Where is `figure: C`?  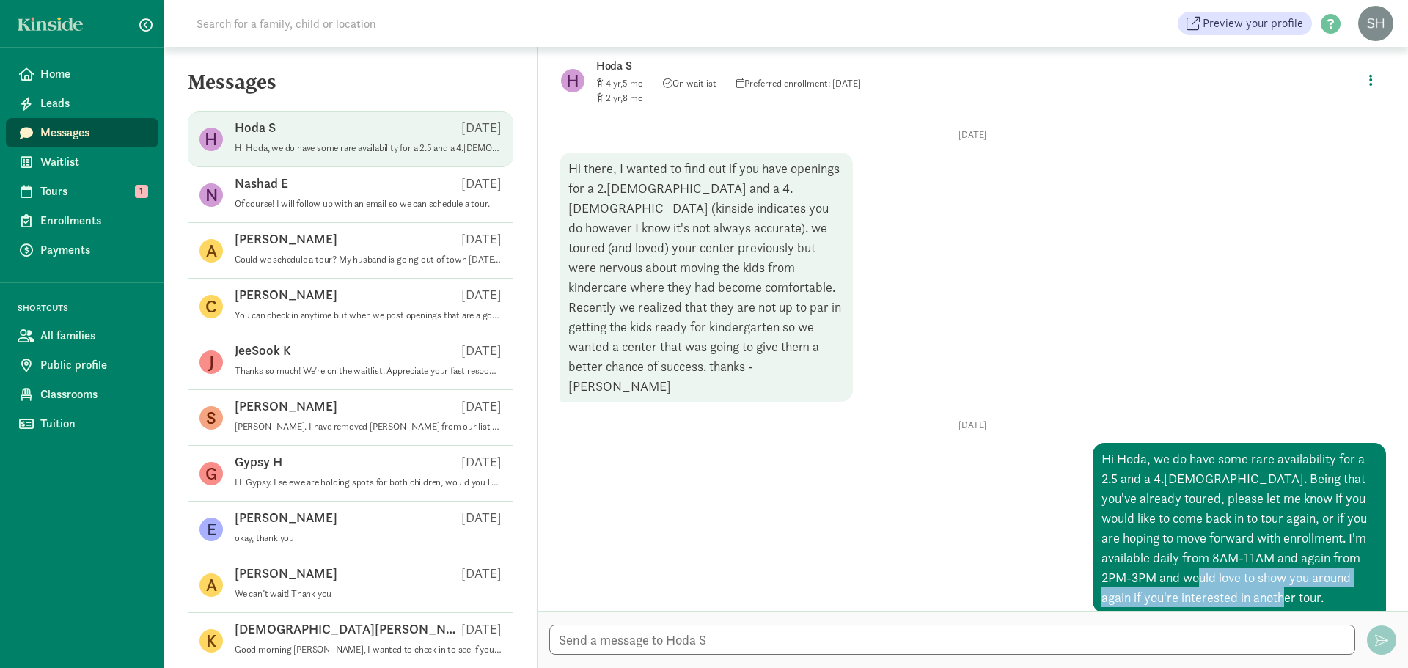
figure: C is located at coordinates (211, 307).